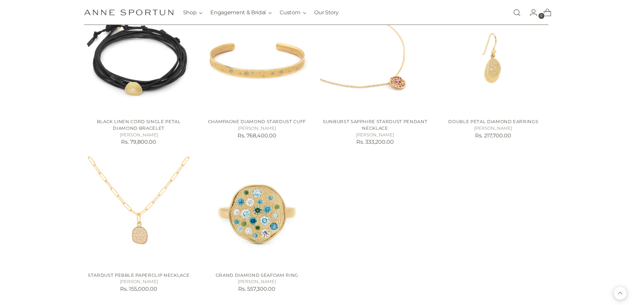  Describe the element at coordinates (517, 13) in the screenshot. I see `a: Open search modal` at that location.